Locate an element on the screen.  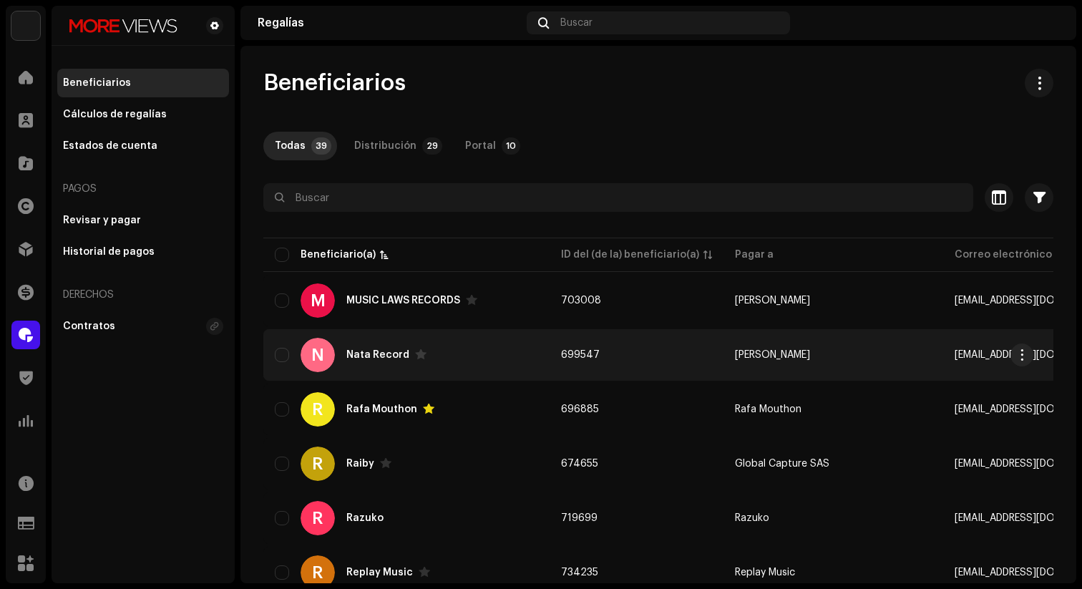
div: Cálculos de regalías is located at coordinates (114, 114).